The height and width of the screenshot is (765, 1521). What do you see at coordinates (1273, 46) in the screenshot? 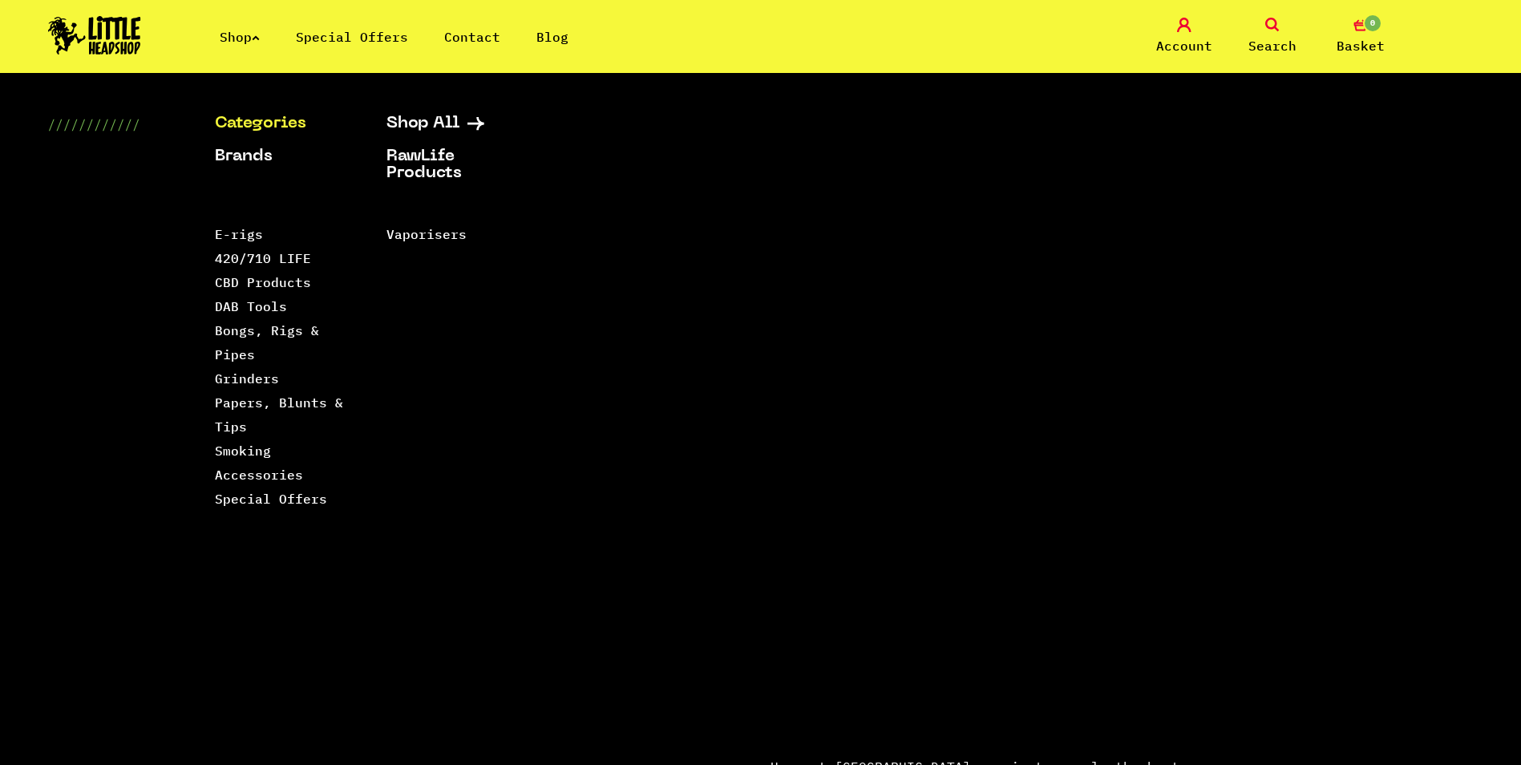
I see `span: Search` at bounding box center [1273, 46].